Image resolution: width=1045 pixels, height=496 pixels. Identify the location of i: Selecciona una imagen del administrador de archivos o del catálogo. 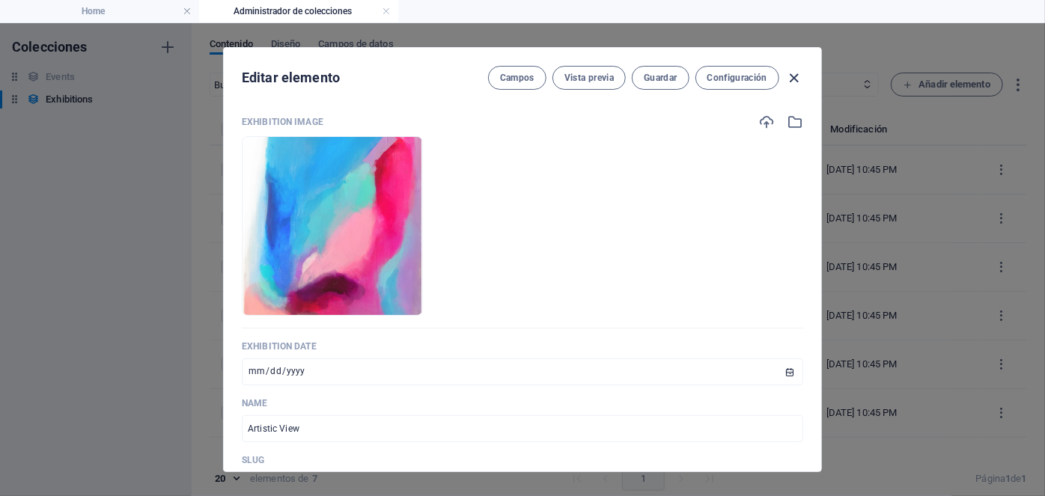
(795, 122).